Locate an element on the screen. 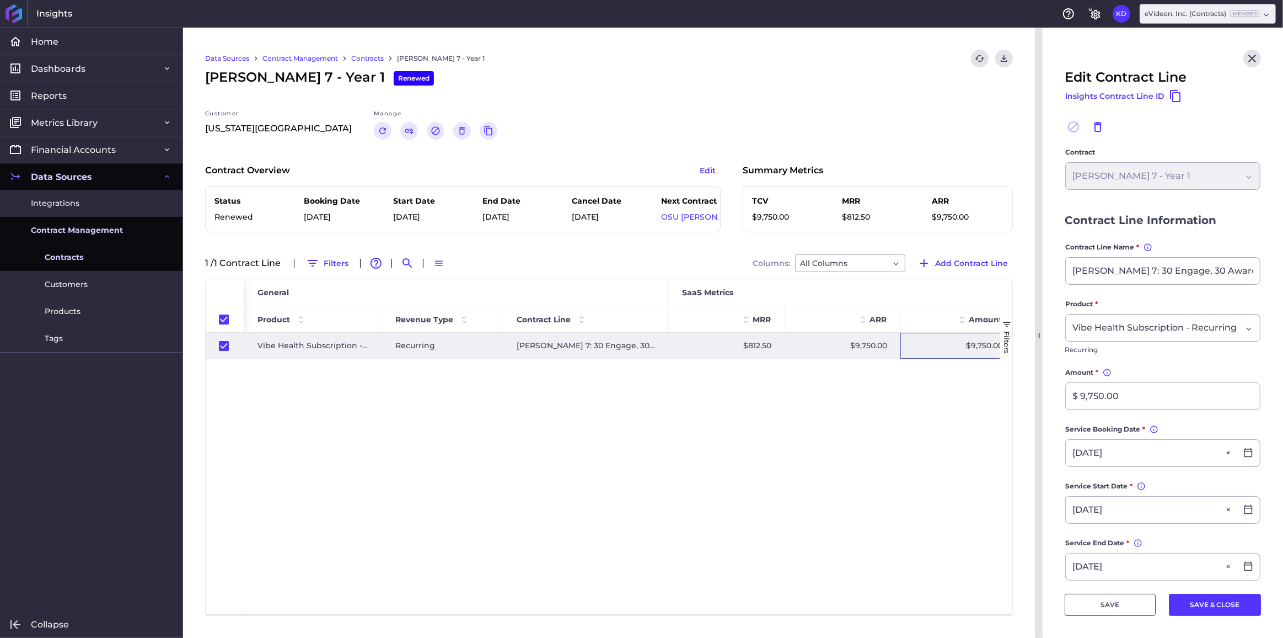 The image size is (1283, 638). span: Contract Line Name is located at coordinates (1100, 247).